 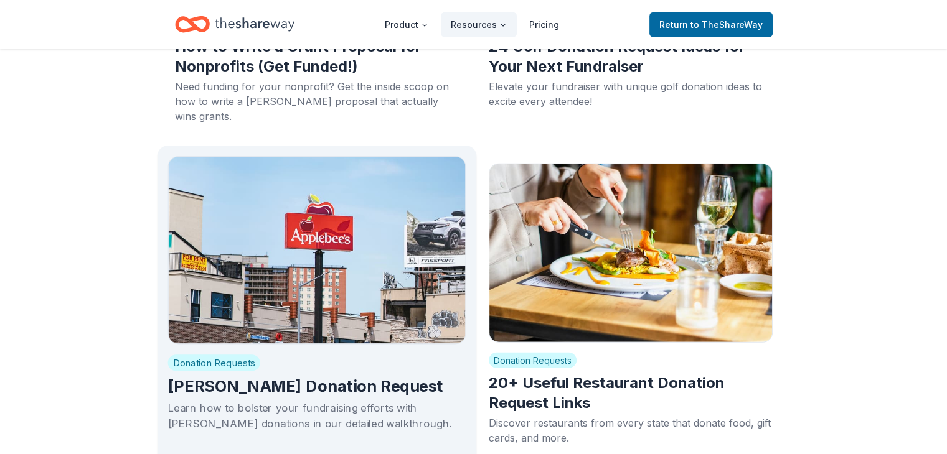 I want to click on button: Product, so click(x=407, y=25).